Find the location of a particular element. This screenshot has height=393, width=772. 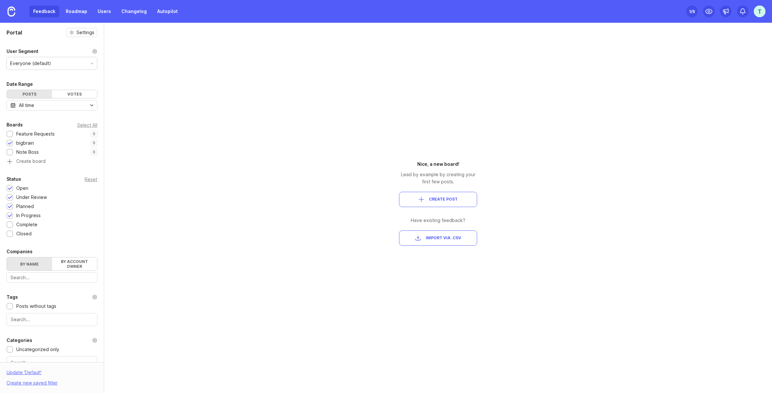

div: Boards is located at coordinates (15, 125).